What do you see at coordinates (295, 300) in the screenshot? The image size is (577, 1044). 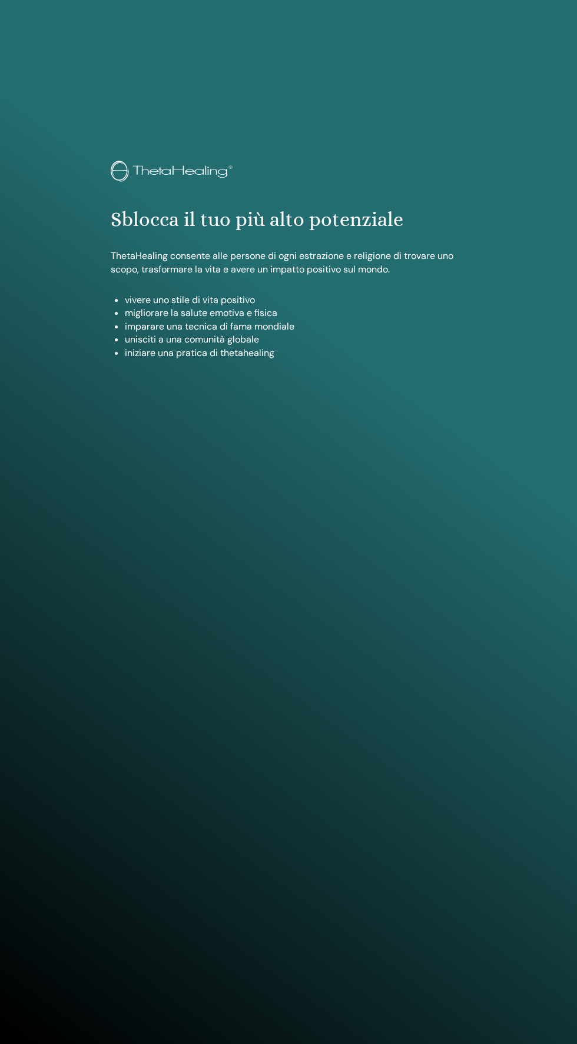 I see `li: vivere uno stile di vita positivo` at bounding box center [295, 300].